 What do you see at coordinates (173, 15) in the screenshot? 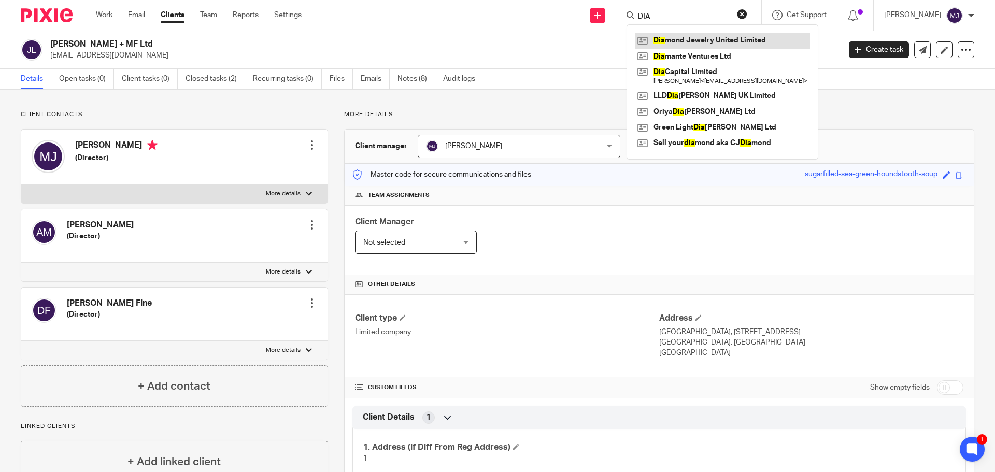
I see `a: Clients` at bounding box center [173, 15].